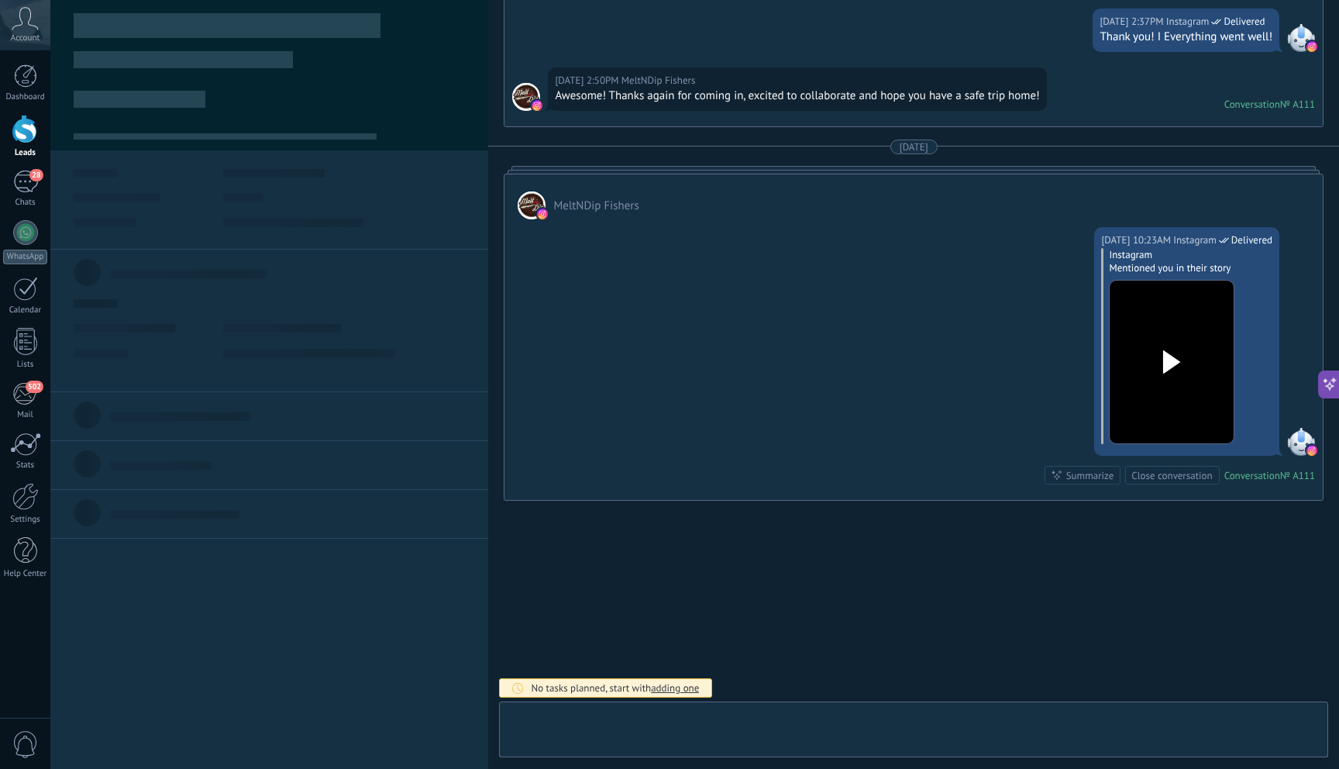 The height and width of the screenshot is (769, 1339). Describe the element at coordinates (1191, 261) in the screenshot. I see `div: Instagram Mentioned you in their story` at that location.